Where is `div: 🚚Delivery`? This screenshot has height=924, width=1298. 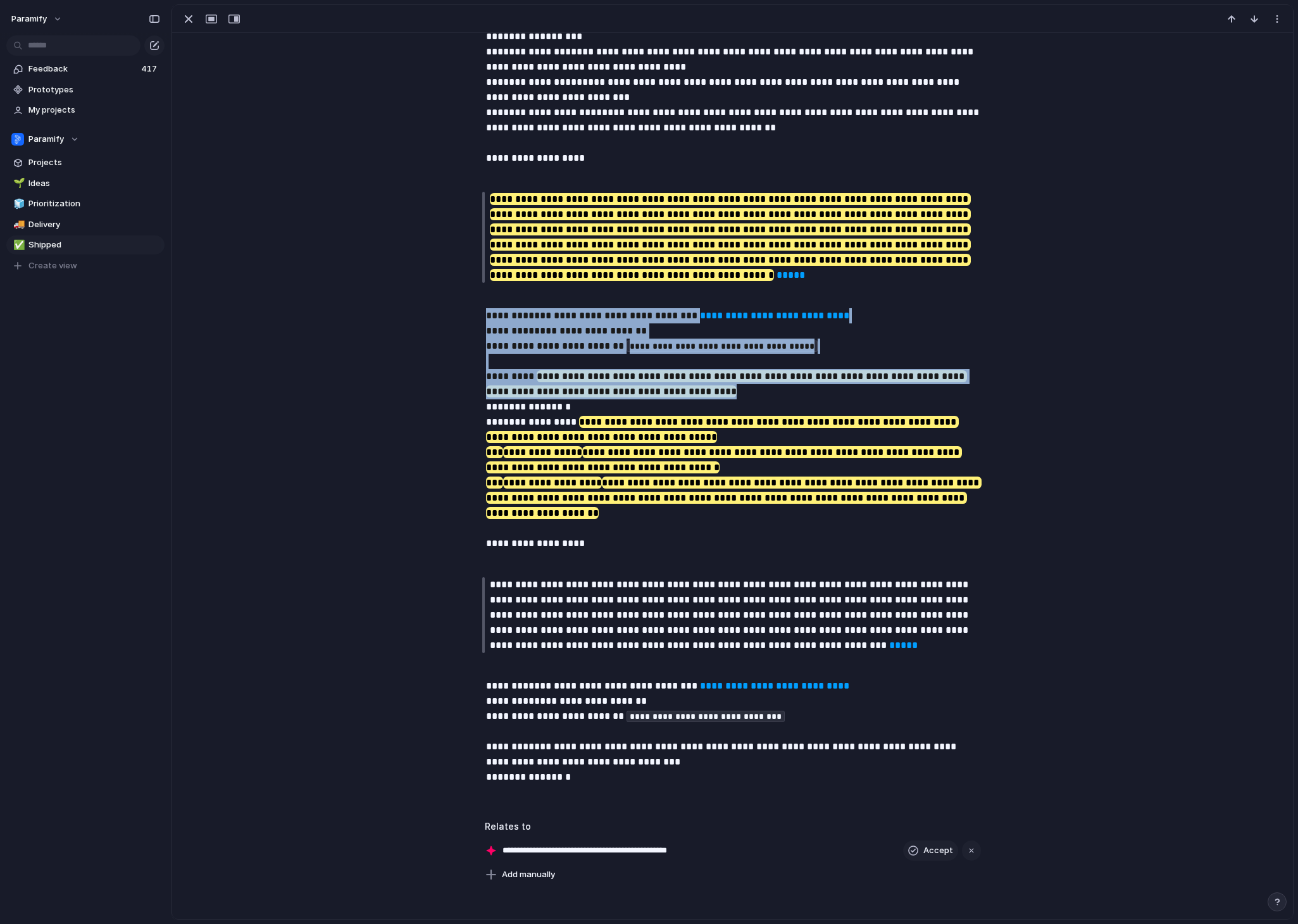
div: 🚚Delivery is located at coordinates (86, 224).